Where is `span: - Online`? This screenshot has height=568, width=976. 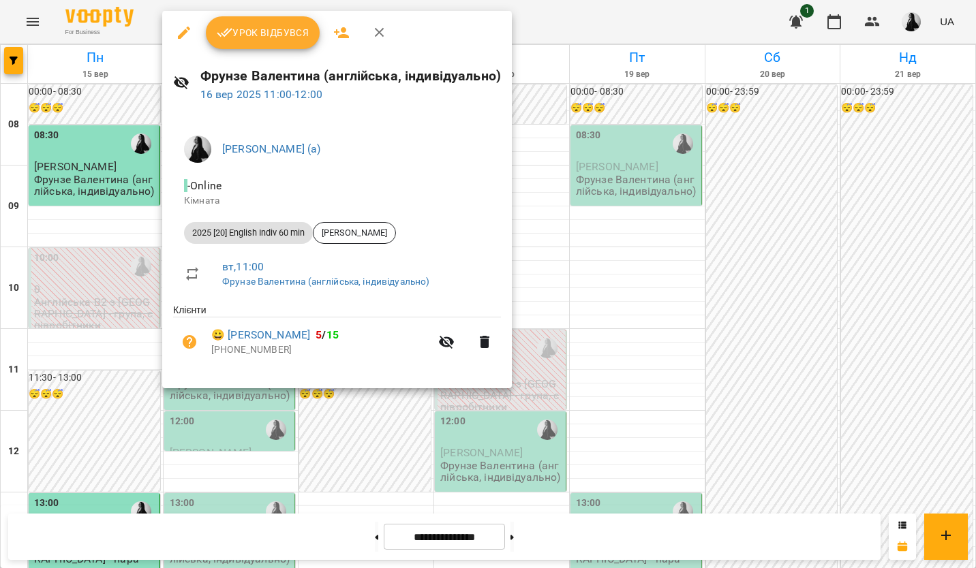
span: - Online is located at coordinates (204, 185).